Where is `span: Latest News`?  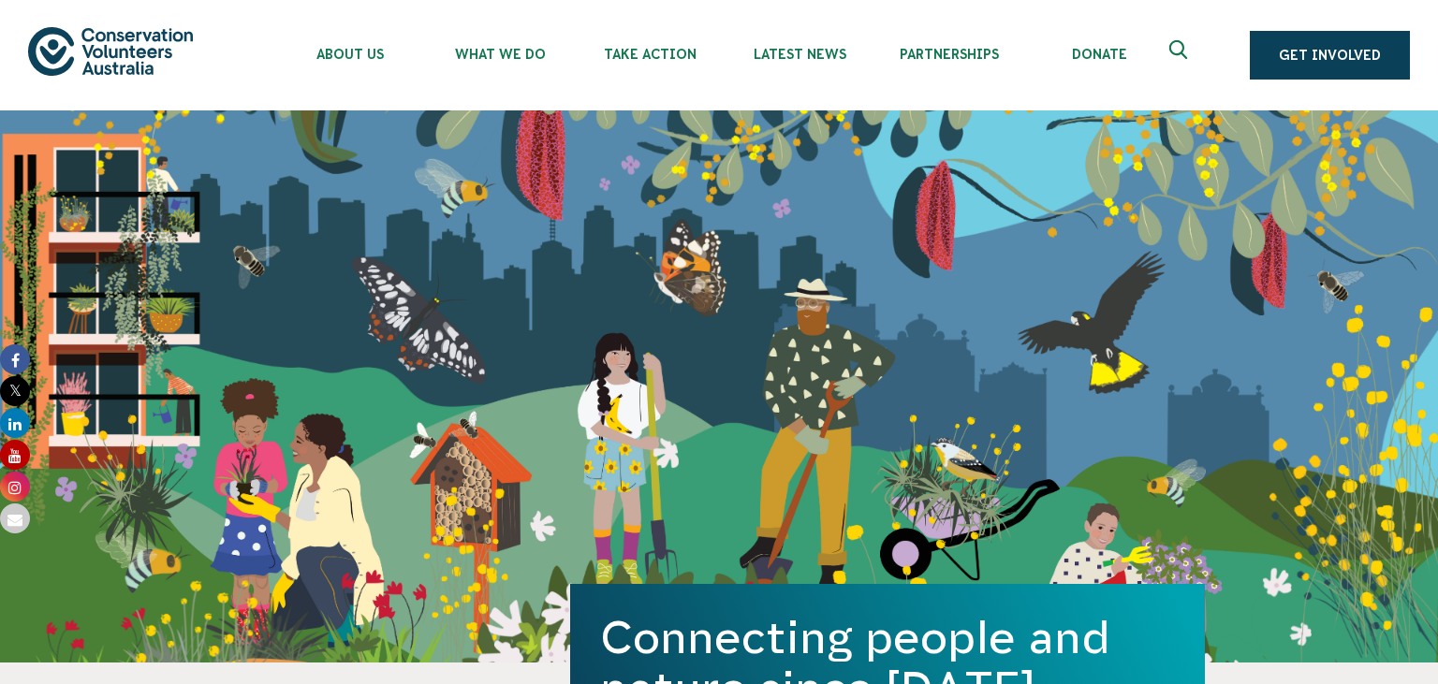
span: Latest News is located at coordinates (799, 54).